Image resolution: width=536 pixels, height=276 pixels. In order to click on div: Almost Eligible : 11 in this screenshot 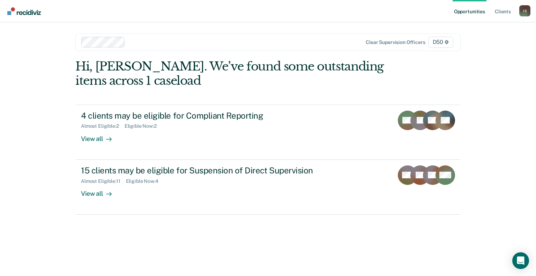, I will do `click(103, 181)`.